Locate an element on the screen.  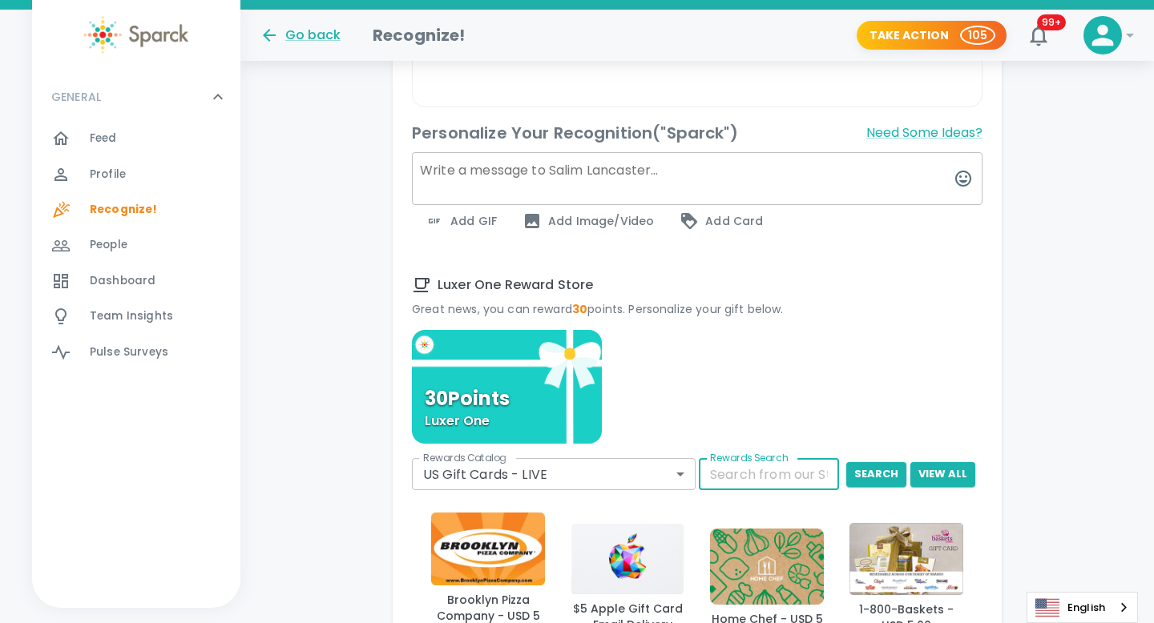
button: search is located at coordinates (876, 474).